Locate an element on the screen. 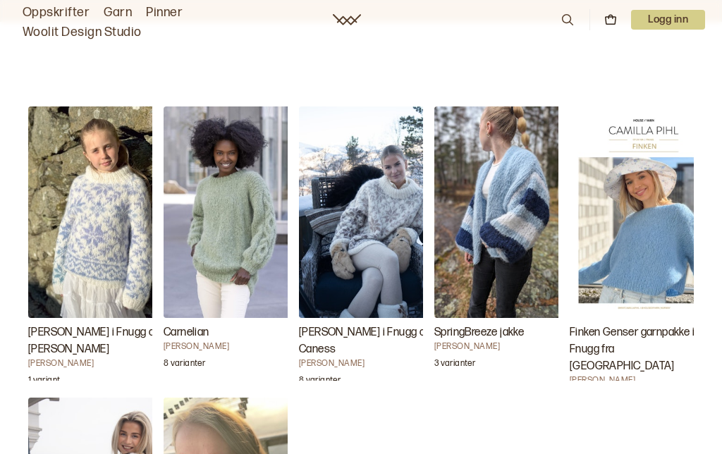 The width and height of the screenshot is (722, 454). img: Hrönn JónsdóttirCarly Barnegenser i Fnugg og Caness is located at coordinates (99, 212).